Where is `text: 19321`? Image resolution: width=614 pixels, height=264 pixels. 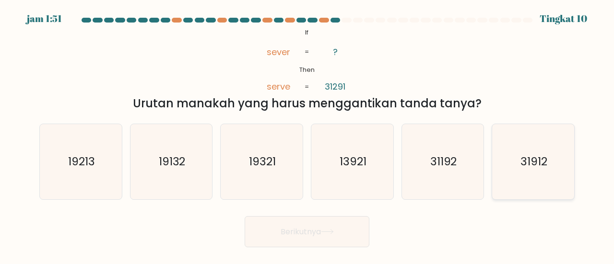 text: 19321 is located at coordinates (262, 161).